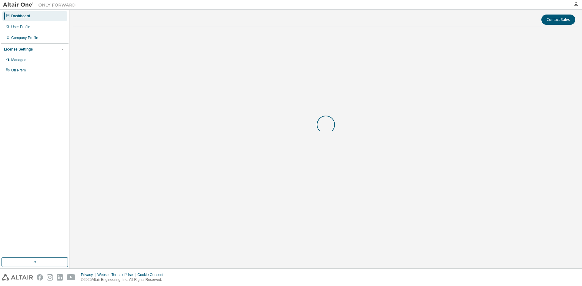 This screenshot has height=286, width=582. I want to click on img: altair_logo.svg, so click(17, 277).